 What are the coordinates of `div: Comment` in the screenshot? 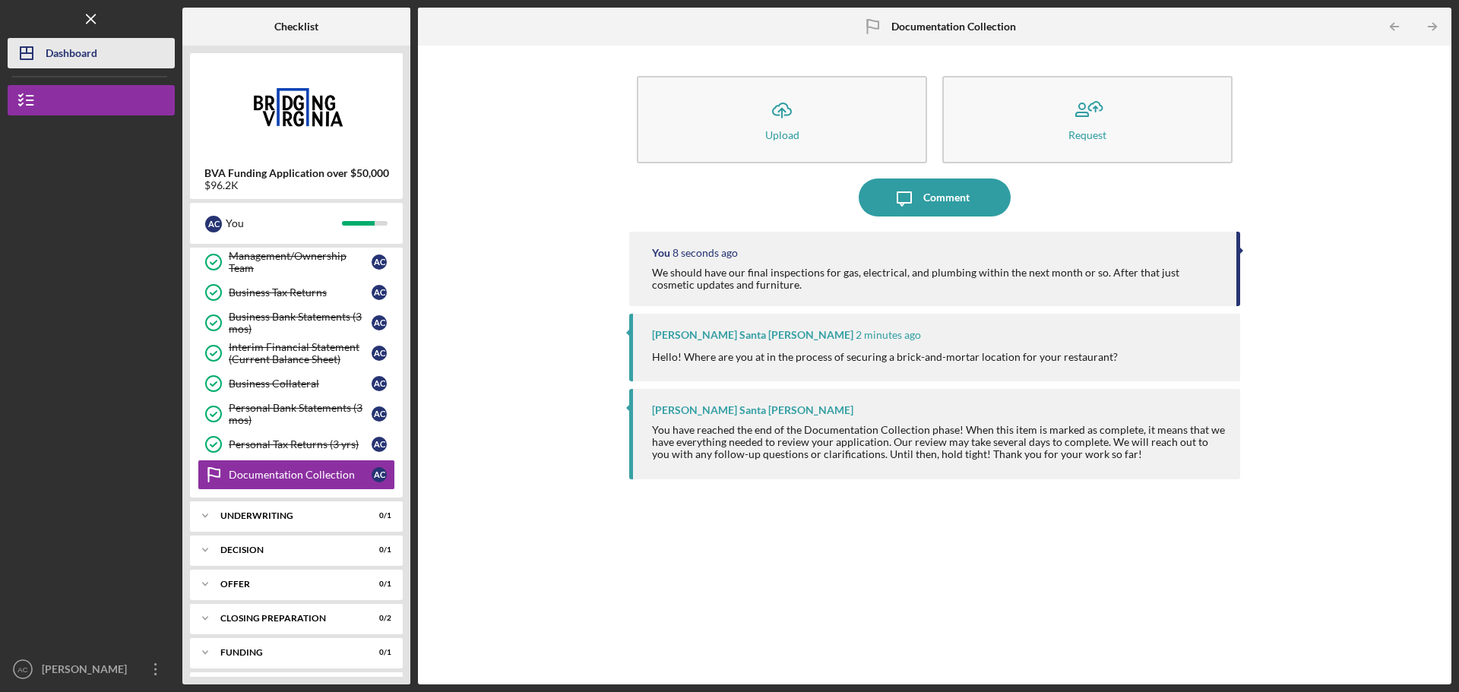 It's located at (946, 198).